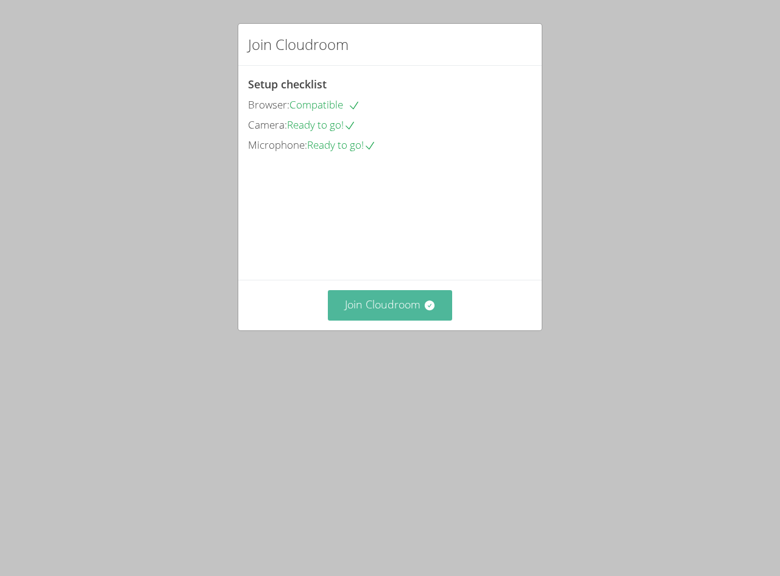 This screenshot has height=576, width=780. Describe the element at coordinates (390, 305) in the screenshot. I see `button: Join Cloudroom` at that location.